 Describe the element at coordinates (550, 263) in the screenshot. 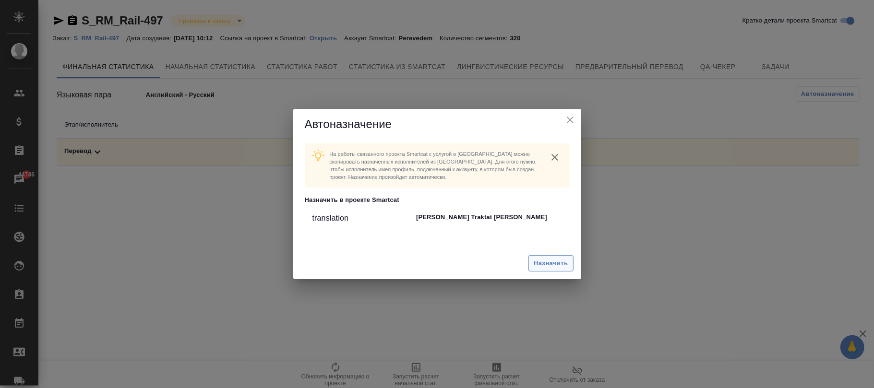

I see `span: Назначить` at that location.